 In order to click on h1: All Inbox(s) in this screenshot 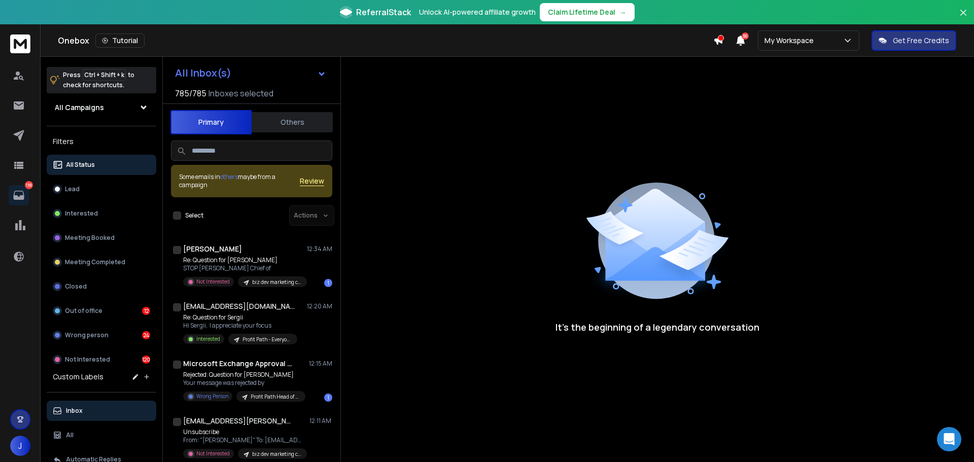, I will do `click(203, 73)`.